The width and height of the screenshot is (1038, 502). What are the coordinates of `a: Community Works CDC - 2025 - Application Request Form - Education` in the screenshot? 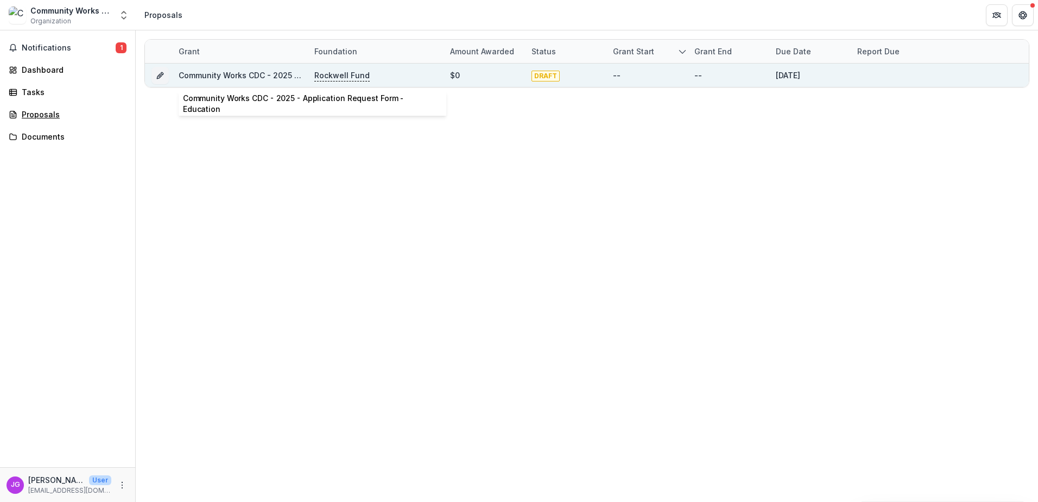 It's located at (311, 75).